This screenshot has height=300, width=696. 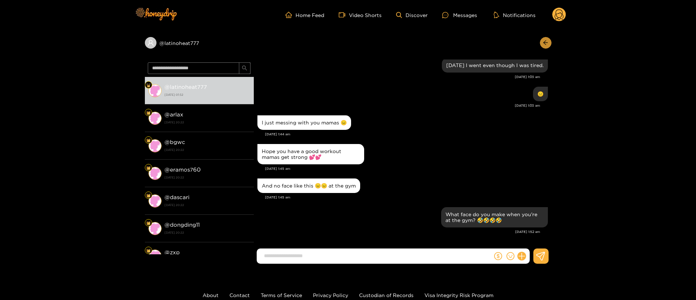 What do you see at coordinates (290, 15) in the screenshot?
I see `span: home` at bounding box center [290, 15].